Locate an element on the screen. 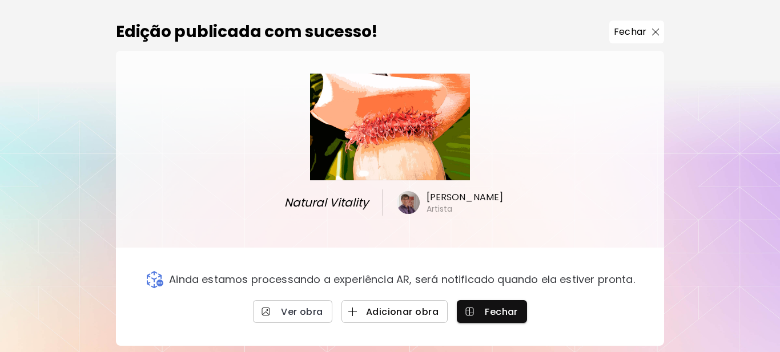 The image size is (780, 352). button: Adicionar obra is located at coordinates (395, 312).